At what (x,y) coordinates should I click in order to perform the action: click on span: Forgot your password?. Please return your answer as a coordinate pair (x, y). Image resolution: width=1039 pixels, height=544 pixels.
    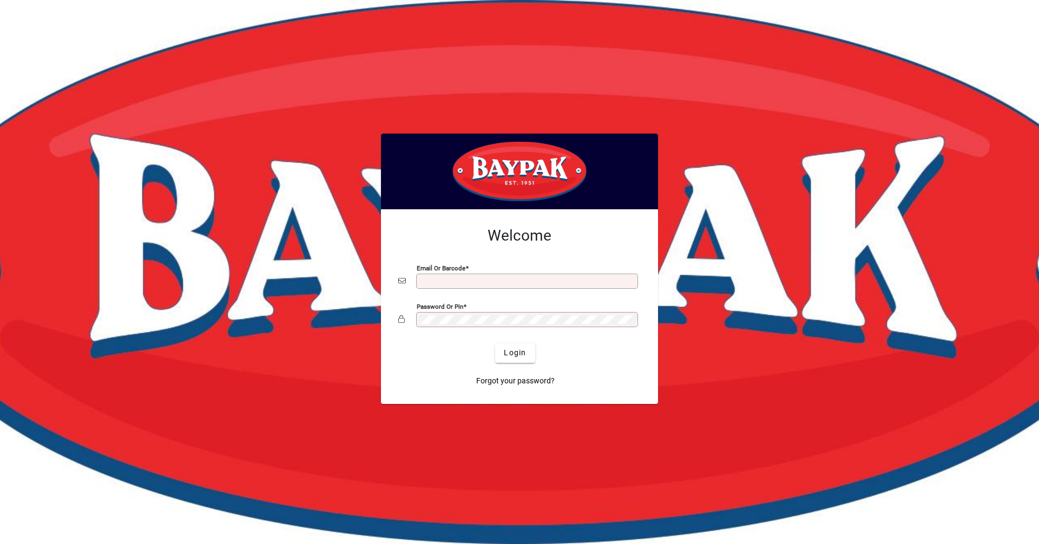
    Looking at the image, I should click on (515, 381).